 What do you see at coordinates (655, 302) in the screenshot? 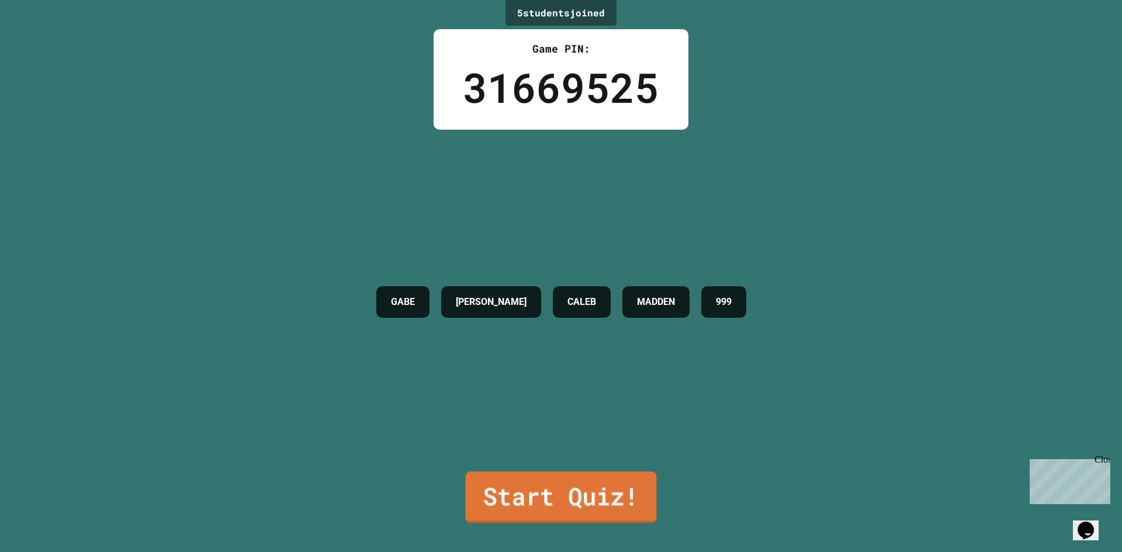
I see `h4: MADDEN` at bounding box center [655, 302].